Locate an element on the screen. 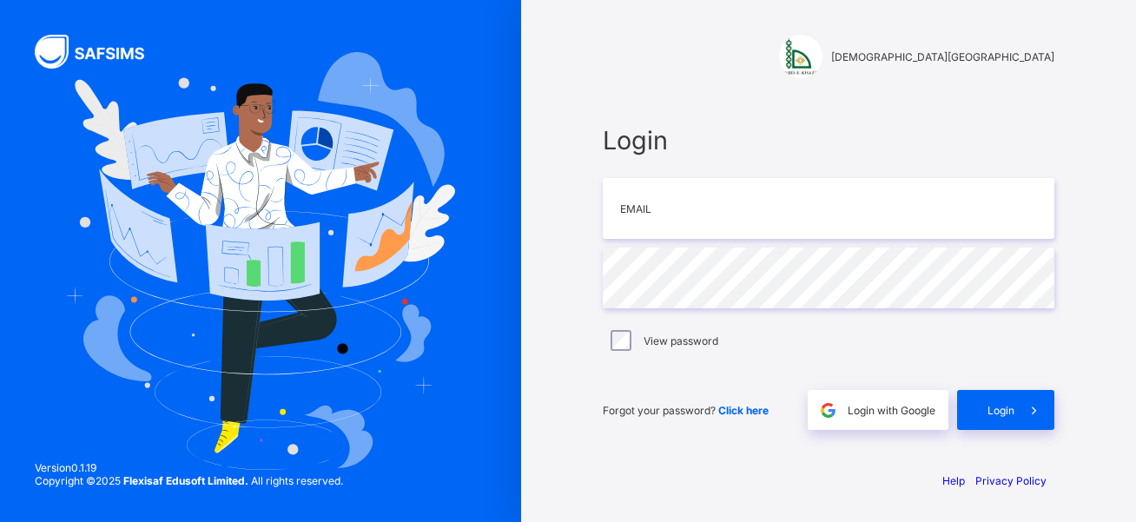 Image resolution: width=1136 pixels, height=522 pixels. img: google.396cfc9801f0270233282035f929180a.svg is located at coordinates (828, 410).